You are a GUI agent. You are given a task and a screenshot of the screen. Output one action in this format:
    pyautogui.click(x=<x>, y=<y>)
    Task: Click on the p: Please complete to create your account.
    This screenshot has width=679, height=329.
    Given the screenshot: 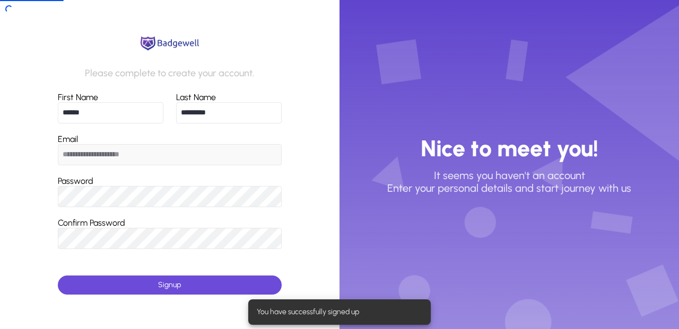 What is the action you would take?
    pyautogui.click(x=169, y=73)
    